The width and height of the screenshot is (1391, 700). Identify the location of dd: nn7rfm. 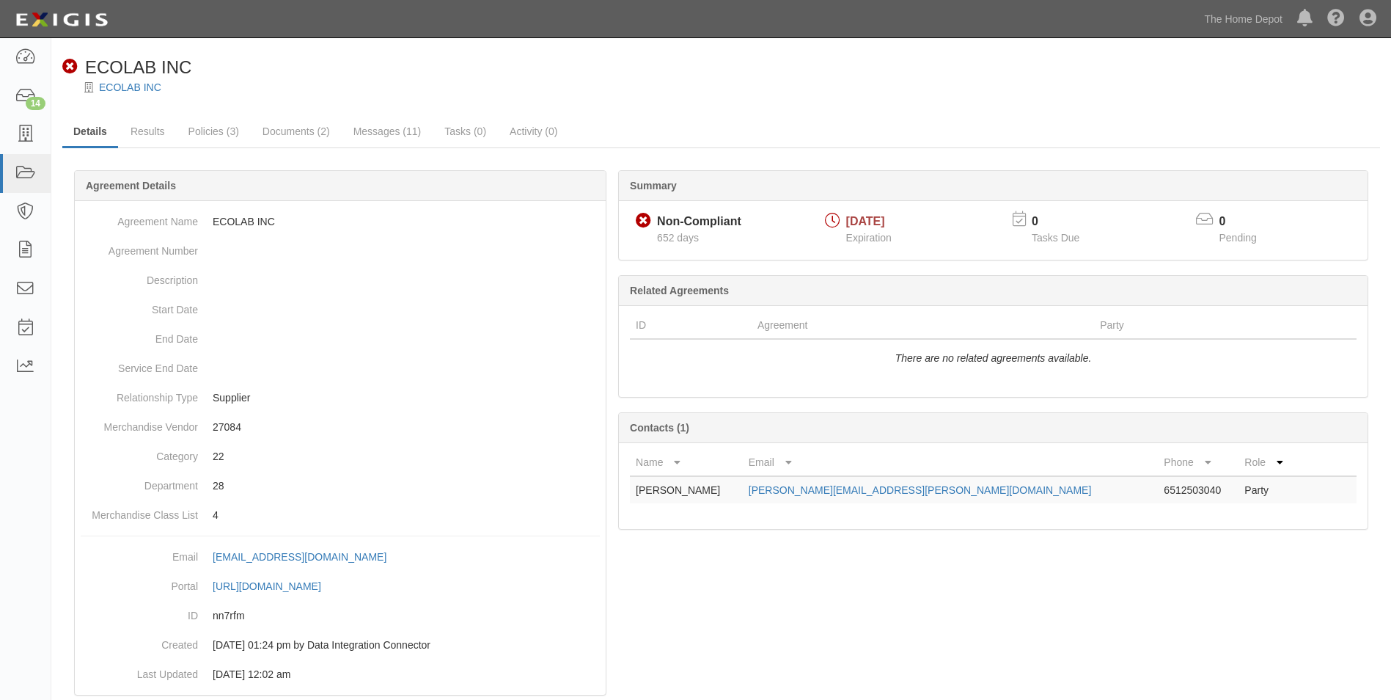
(340, 615).